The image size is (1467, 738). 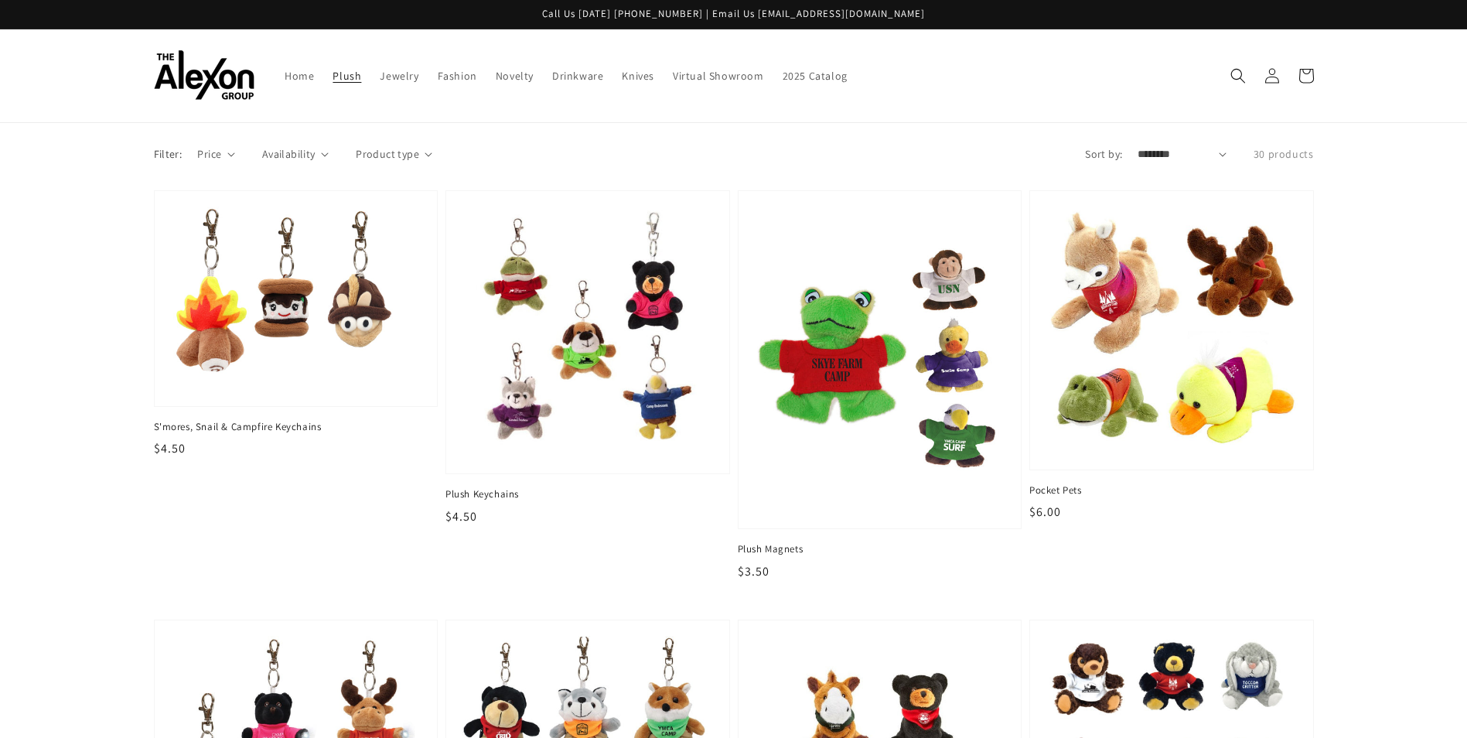 I want to click on label: Sort by:, so click(x=1104, y=154).